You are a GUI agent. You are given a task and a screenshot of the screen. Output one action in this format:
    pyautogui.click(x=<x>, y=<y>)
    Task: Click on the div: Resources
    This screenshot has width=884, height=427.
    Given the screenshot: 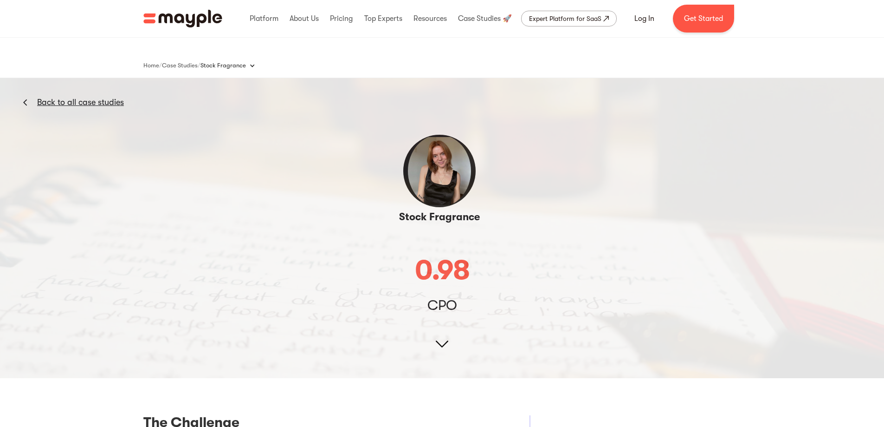 What is the action you would take?
    pyautogui.click(x=430, y=19)
    